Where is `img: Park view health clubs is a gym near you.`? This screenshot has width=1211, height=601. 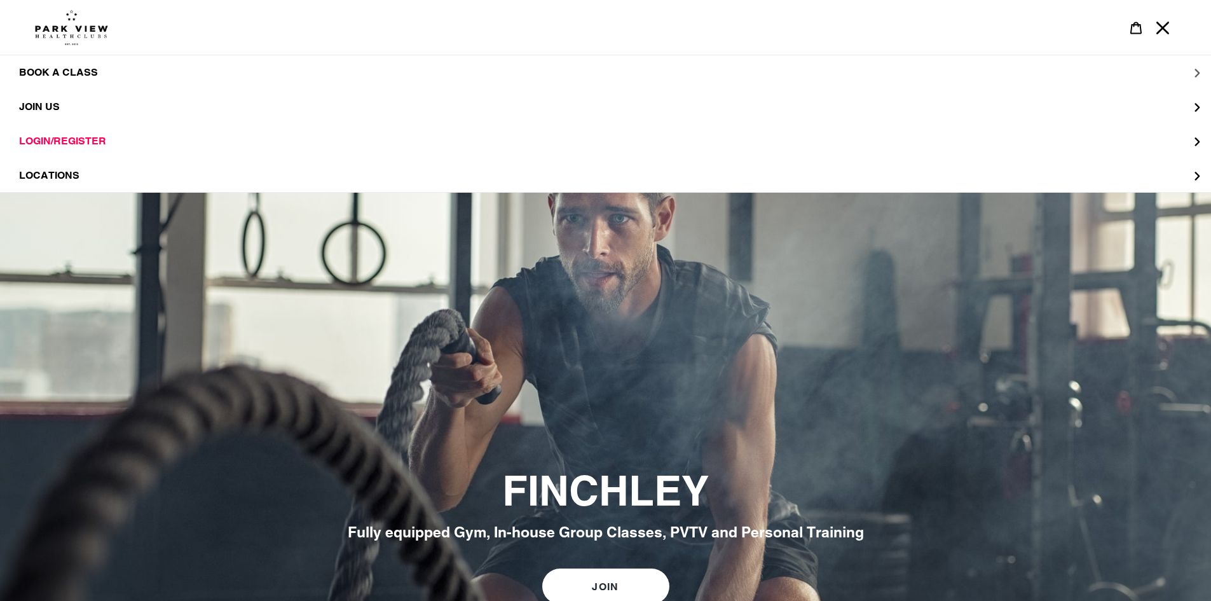 img: Park view health clubs is a gym near you. is located at coordinates (71, 27).